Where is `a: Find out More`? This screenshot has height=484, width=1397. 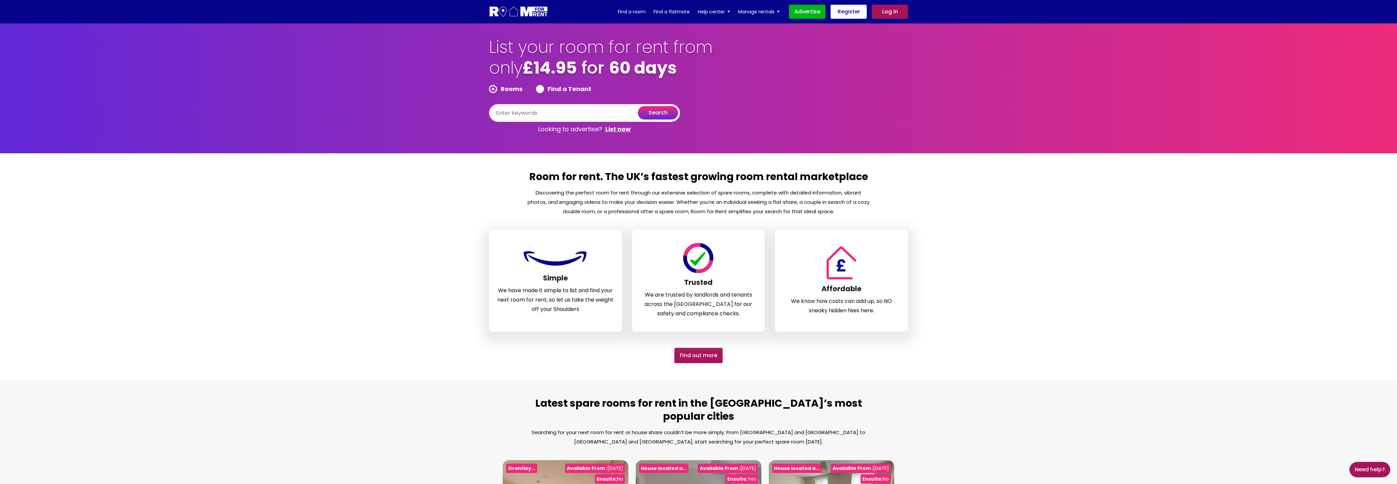 a: Find out More is located at coordinates (698, 356).